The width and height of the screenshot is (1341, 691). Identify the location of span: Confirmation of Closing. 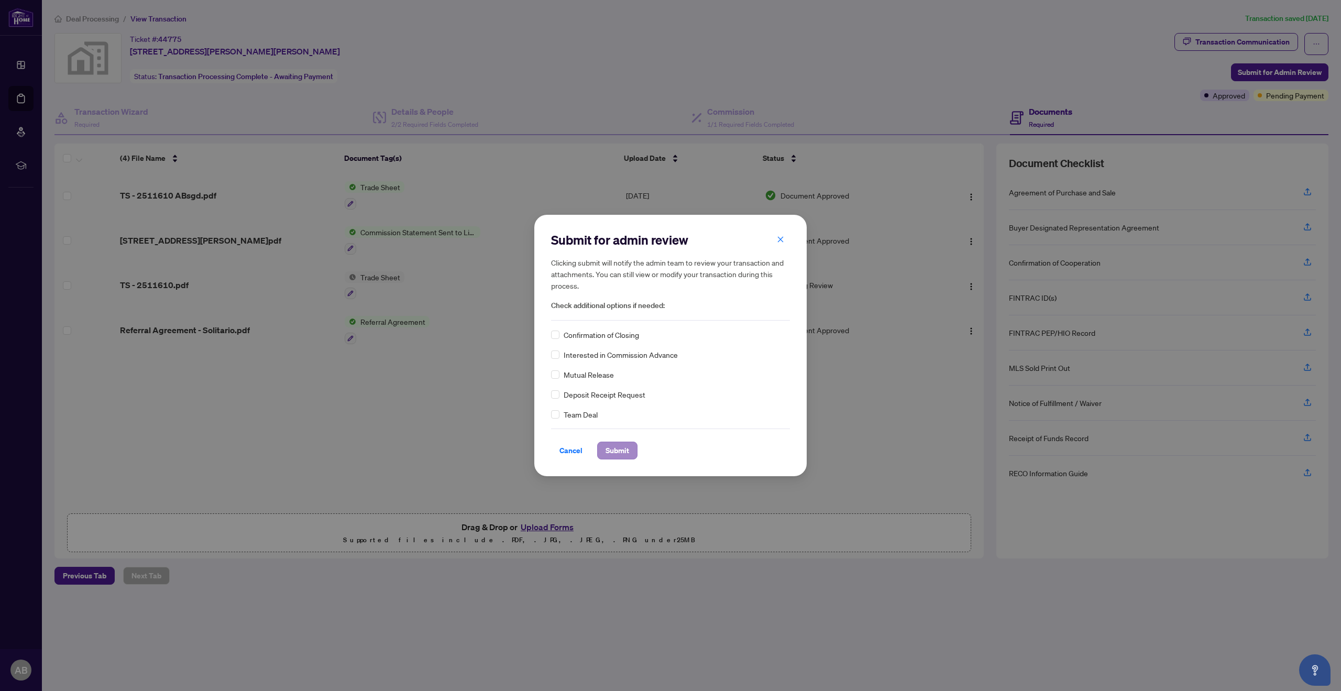
(602, 335).